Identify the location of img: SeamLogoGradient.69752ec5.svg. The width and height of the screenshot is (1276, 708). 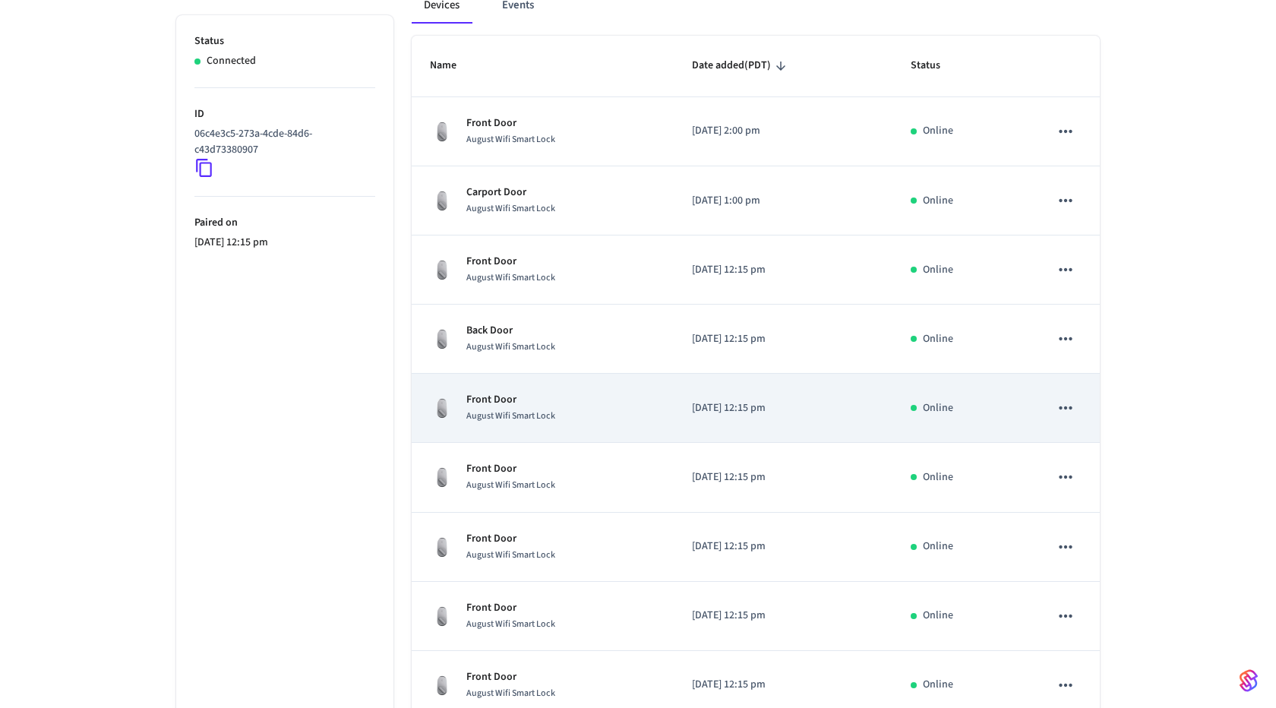
(1248, 680).